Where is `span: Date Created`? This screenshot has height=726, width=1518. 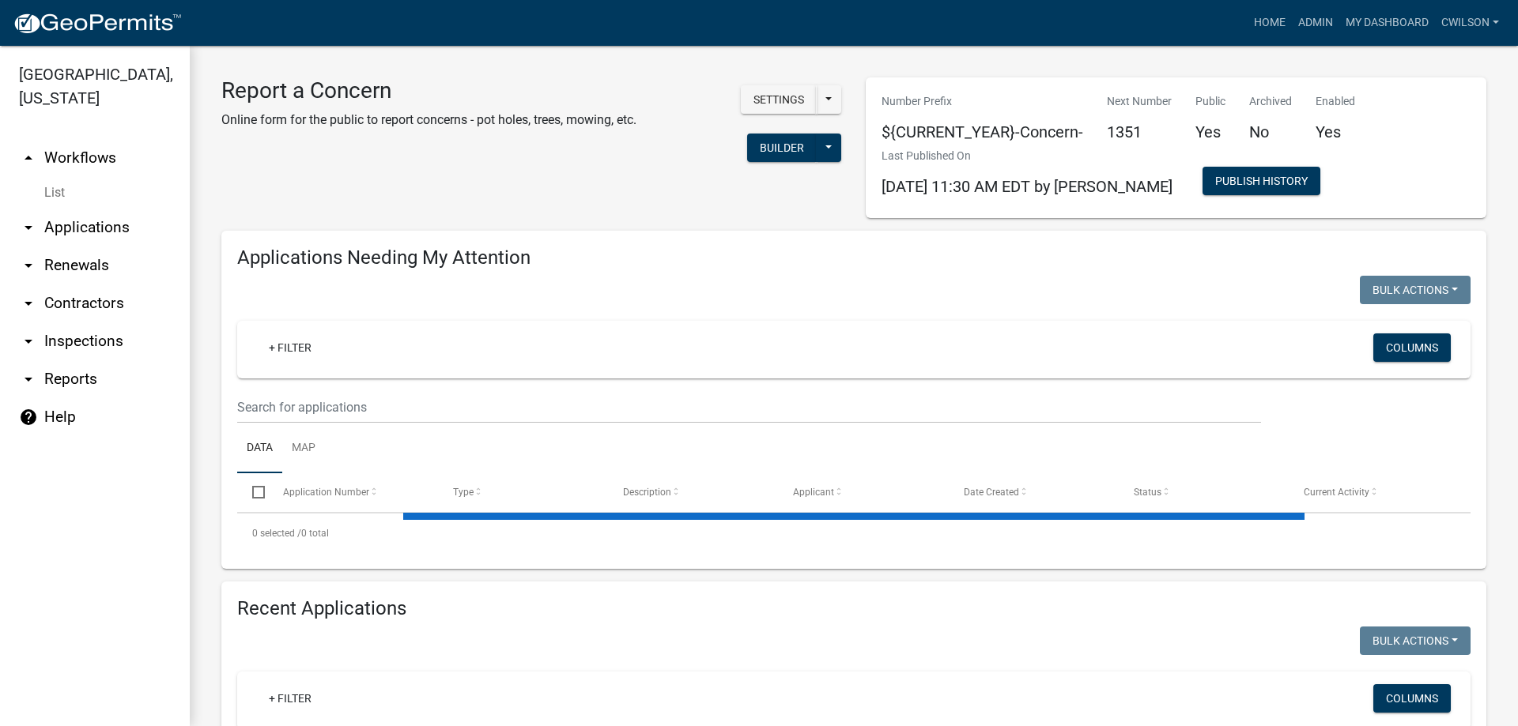 span: Date Created is located at coordinates (991, 492).